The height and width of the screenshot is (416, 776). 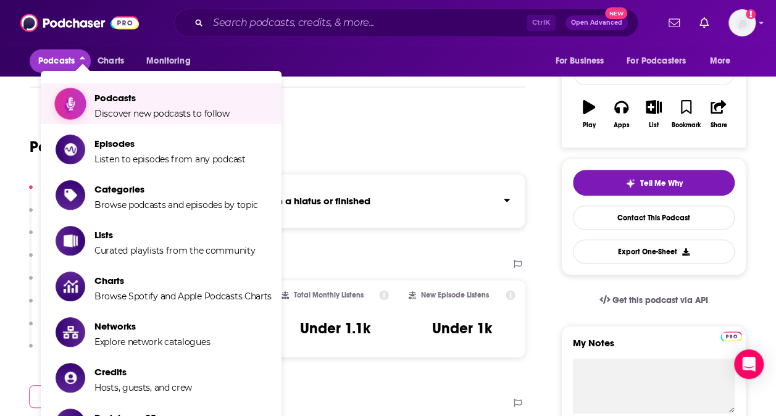 I want to click on a: Contact This Podcast, so click(x=654, y=217).